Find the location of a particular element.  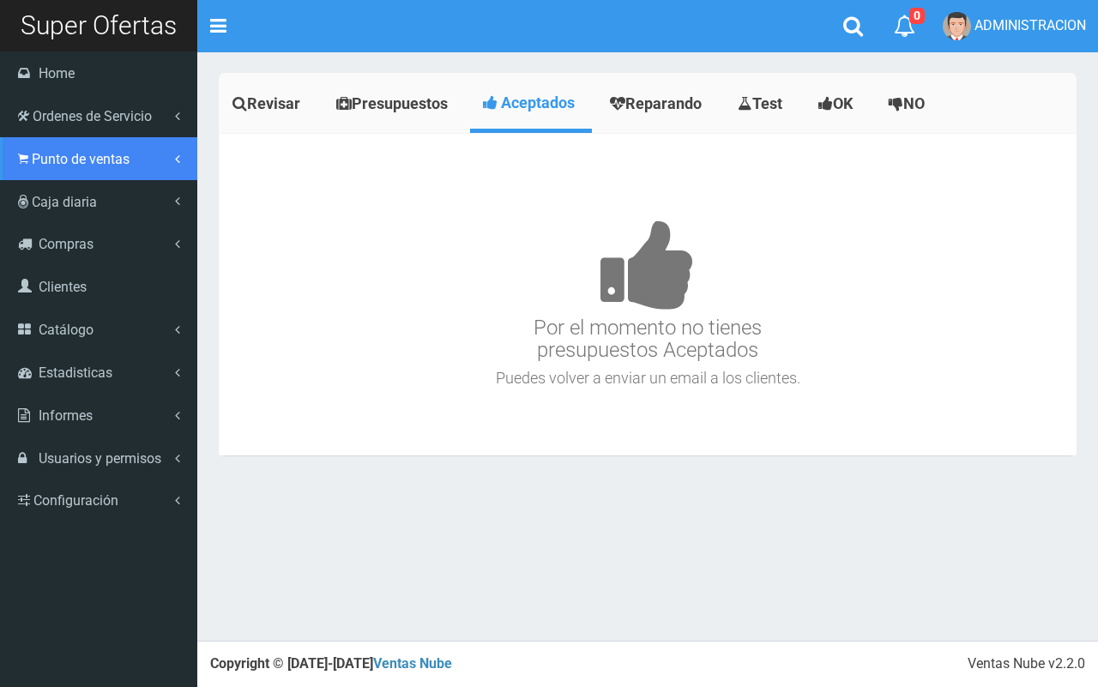

a: NO is located at coordinates (908, 104).